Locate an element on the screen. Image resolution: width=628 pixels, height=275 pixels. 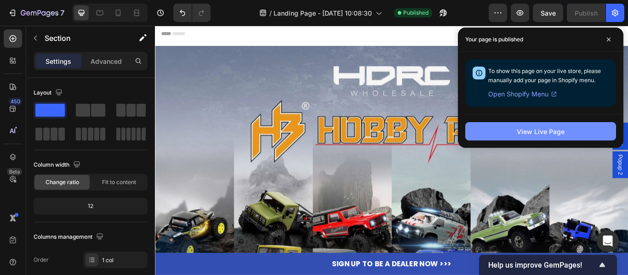
div: Undo/Redo is located at coordinates (192, 13).